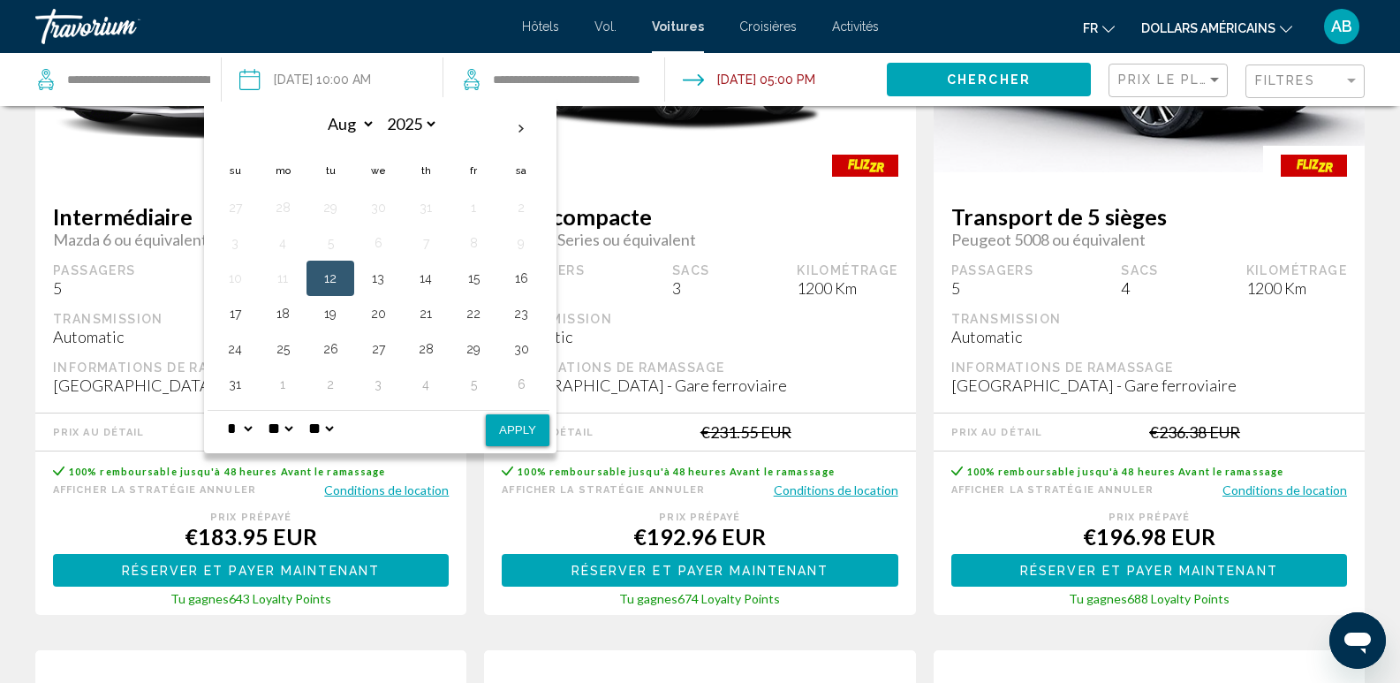  I want to click on button: Day 22, so click(473, 313).